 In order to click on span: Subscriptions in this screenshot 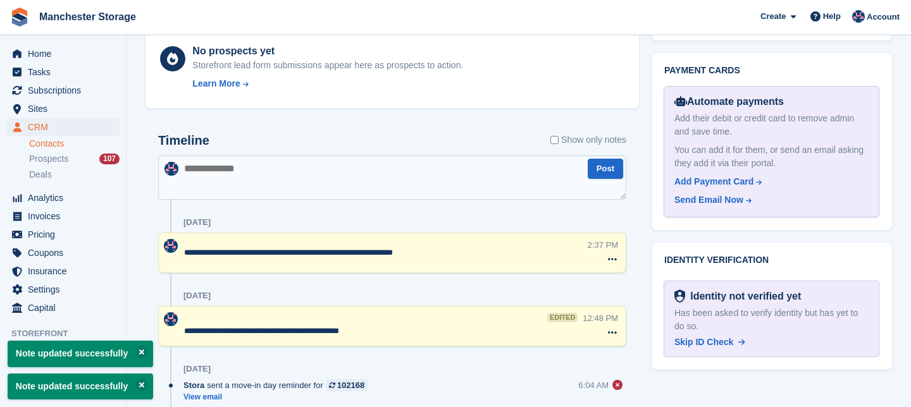, I will do `click(66, 90)`.